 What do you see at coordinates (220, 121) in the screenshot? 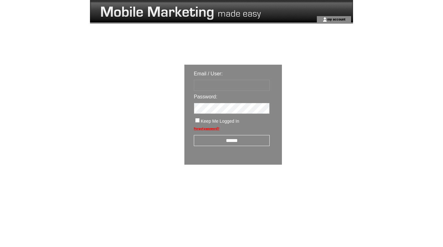
I see `span: Keep Me Logged In` at bounding box center [220, 121].